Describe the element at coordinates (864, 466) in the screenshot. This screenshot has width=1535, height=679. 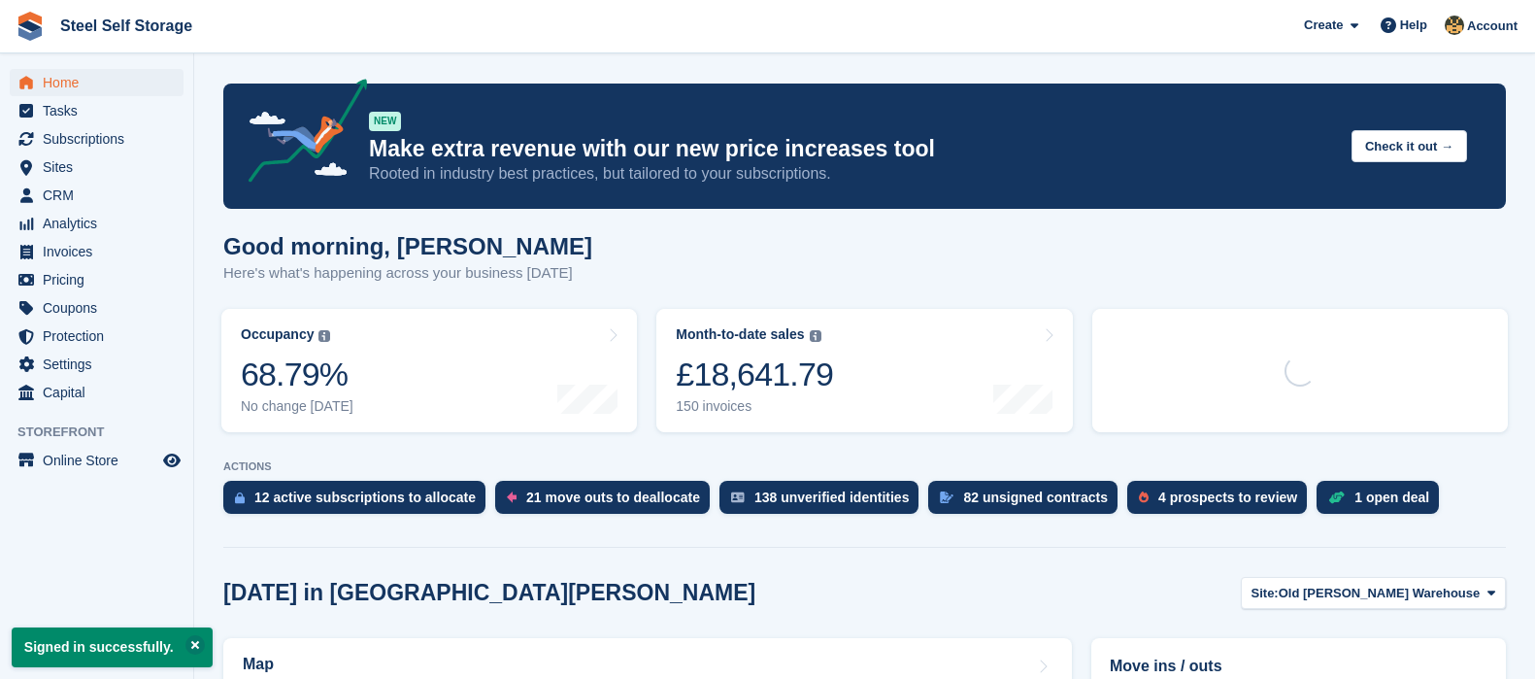
I see `p: ACTIONS` at that location.